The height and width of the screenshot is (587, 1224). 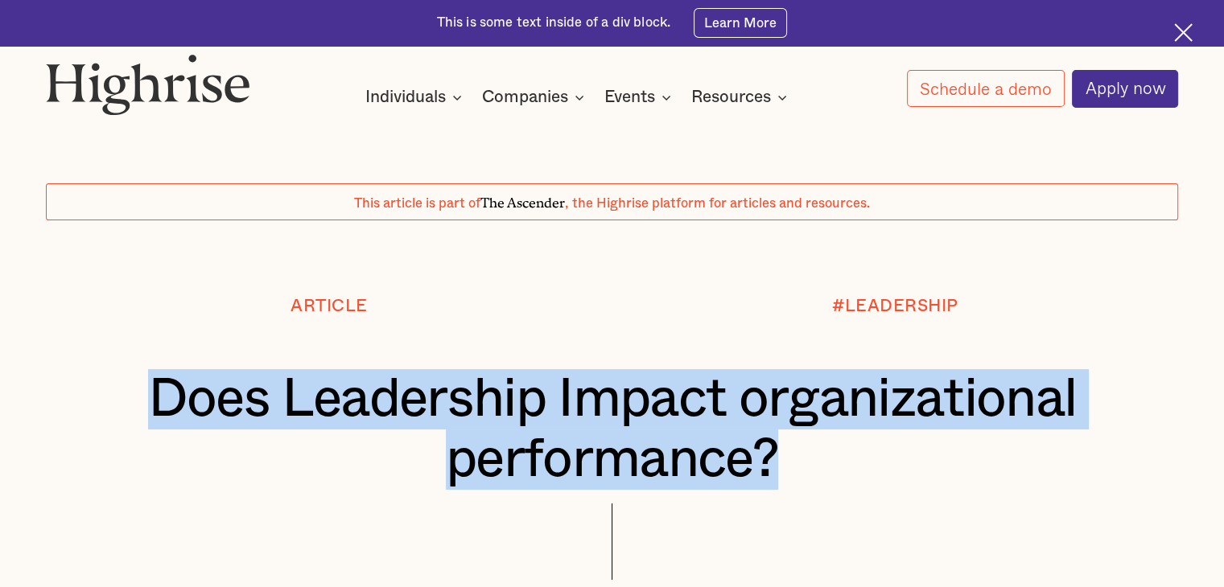 What do you see at coordinates (895, 306) in the screenshot?
I see `div: #LEADERSHIP` at bounding box center [895, 306].